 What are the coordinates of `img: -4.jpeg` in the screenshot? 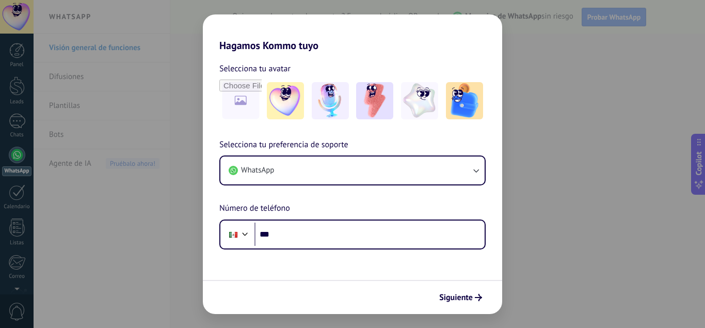 It's located at (419, 101).